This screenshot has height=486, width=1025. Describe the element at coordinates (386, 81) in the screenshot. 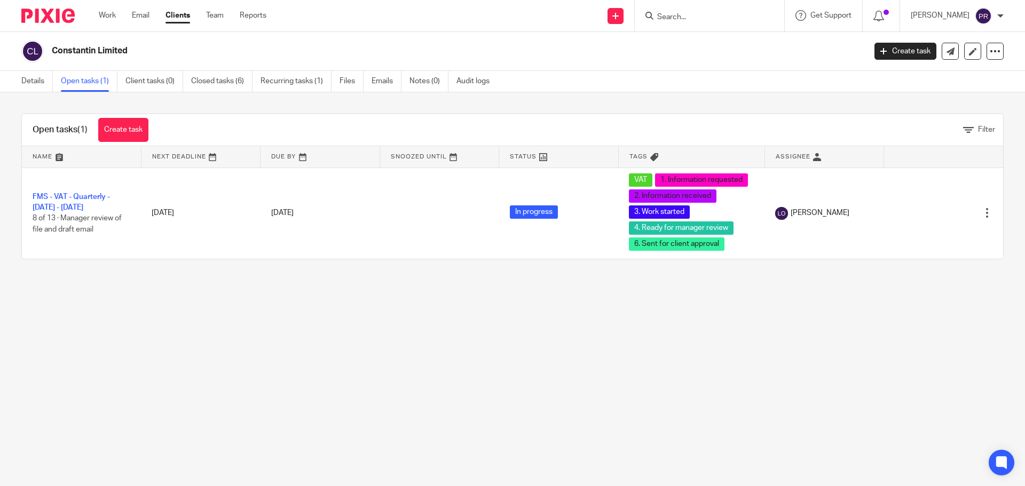

I see `a: Emails` at that location.